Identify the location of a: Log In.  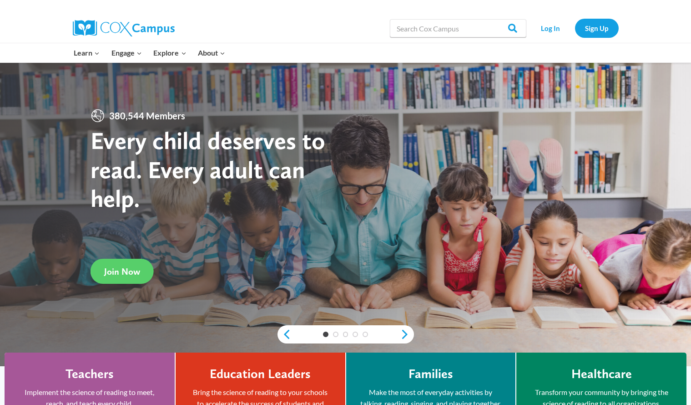
(551, 28).